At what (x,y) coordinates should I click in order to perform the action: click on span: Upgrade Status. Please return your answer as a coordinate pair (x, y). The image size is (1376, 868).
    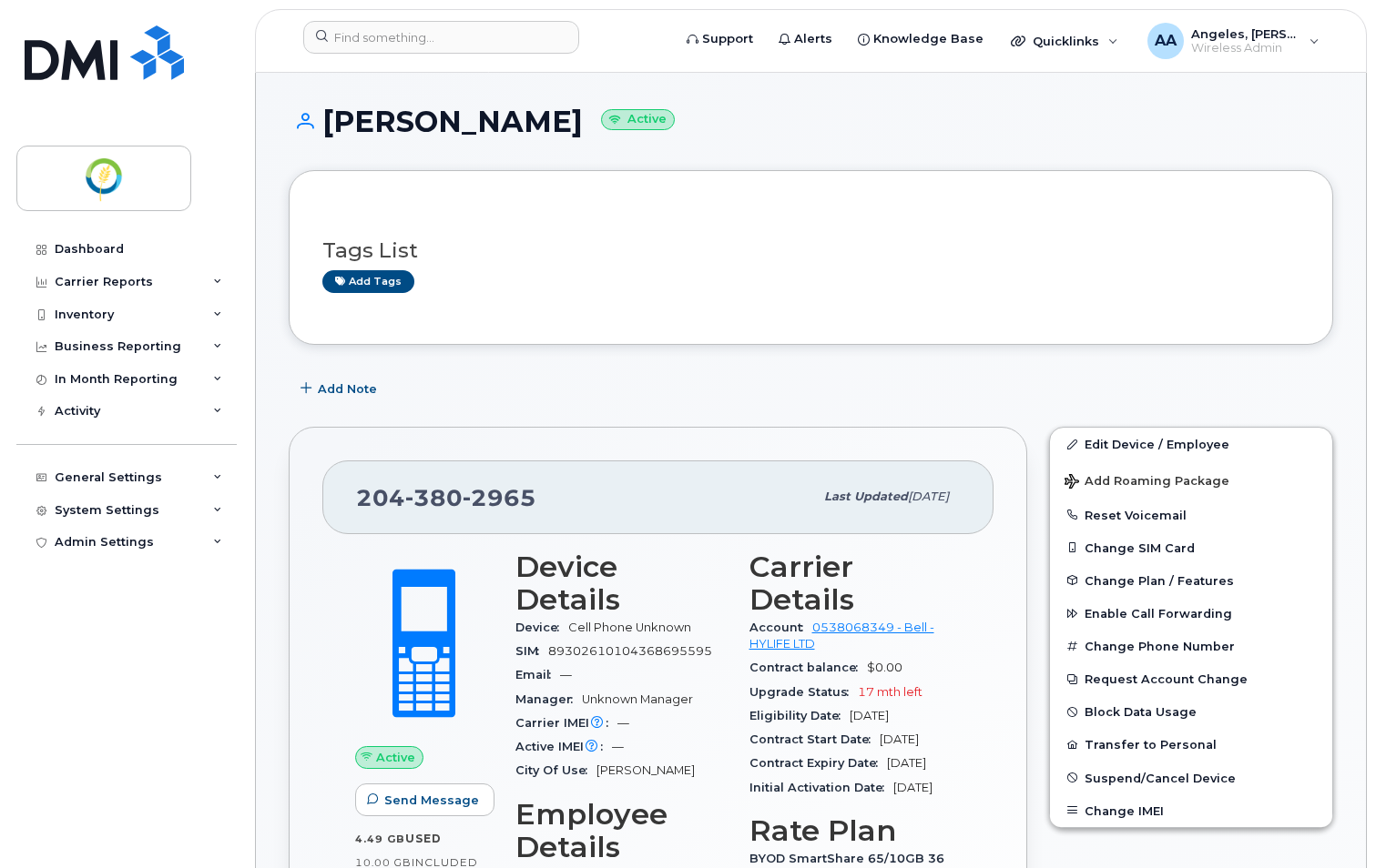
    Looking at the image, I should click on (803, 692).